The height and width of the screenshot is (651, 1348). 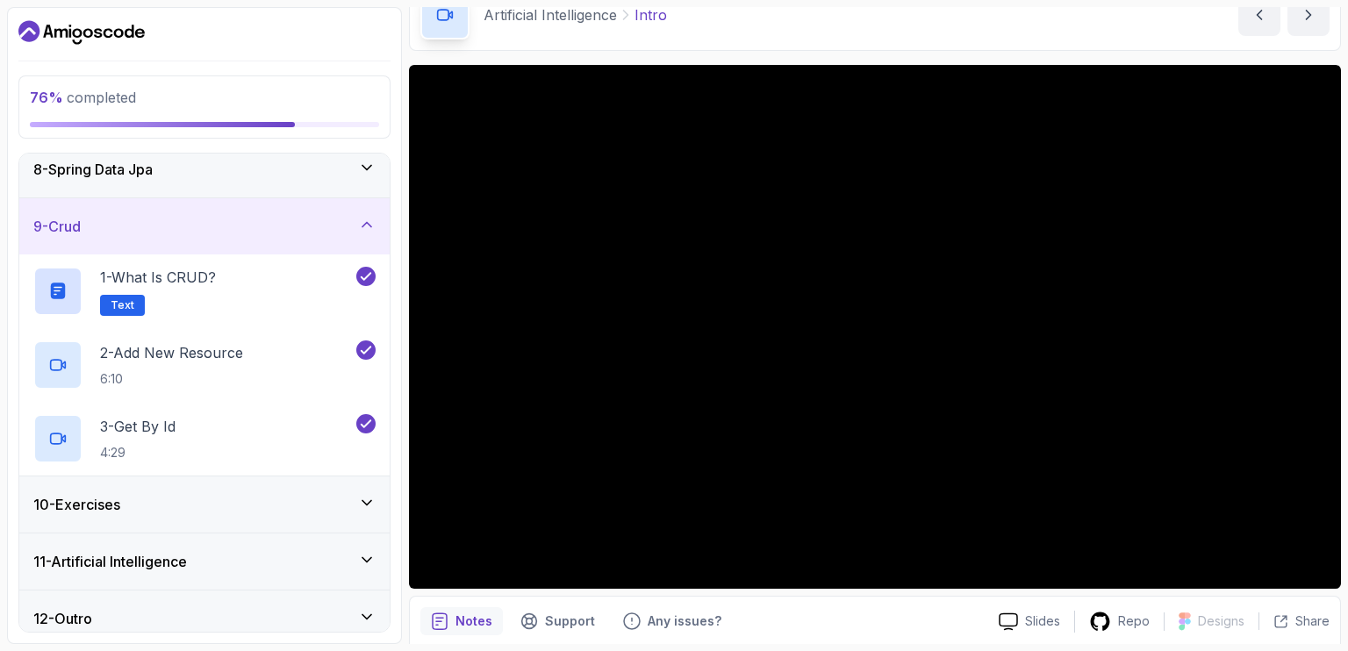 What do you see at coordinates (461, 621) in the screenshot?
I see `button: notes button` at bounding box center [461, 621].